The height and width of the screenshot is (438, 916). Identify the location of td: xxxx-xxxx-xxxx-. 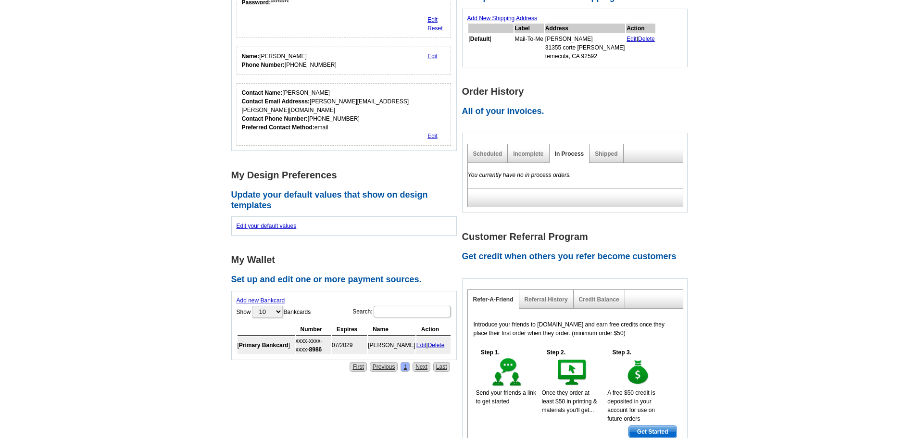
(313, 345).